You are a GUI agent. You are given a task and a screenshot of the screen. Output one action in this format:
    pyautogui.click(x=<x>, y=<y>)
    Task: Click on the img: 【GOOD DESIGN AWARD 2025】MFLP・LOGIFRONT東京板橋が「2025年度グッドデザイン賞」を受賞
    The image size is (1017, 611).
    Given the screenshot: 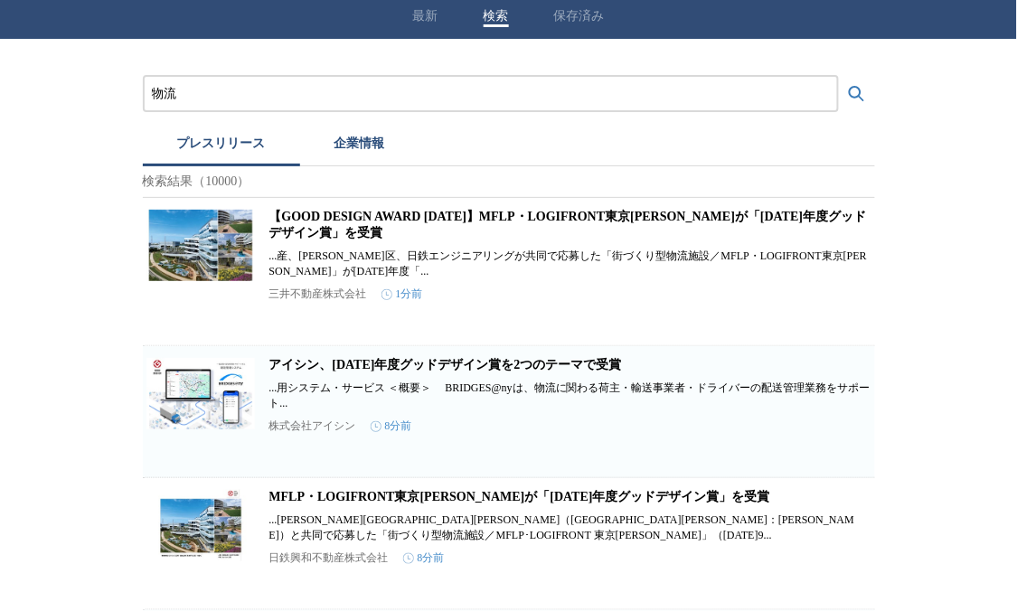 What is the action you would take?
    pyautogui.click(x=201, y=245)
    